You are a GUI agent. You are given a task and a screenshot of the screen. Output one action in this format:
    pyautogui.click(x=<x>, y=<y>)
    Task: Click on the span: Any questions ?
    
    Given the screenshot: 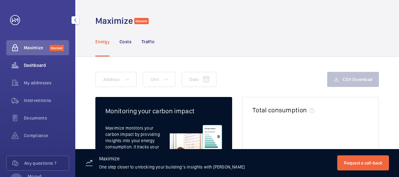 What is the action you would take?
    pyautogui.click(x=46, y=163)
    